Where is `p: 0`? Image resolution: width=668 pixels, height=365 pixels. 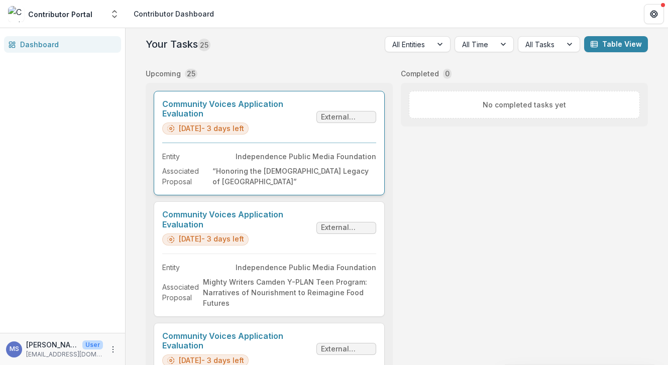 p: 0 is located at coordinates (447, 73).